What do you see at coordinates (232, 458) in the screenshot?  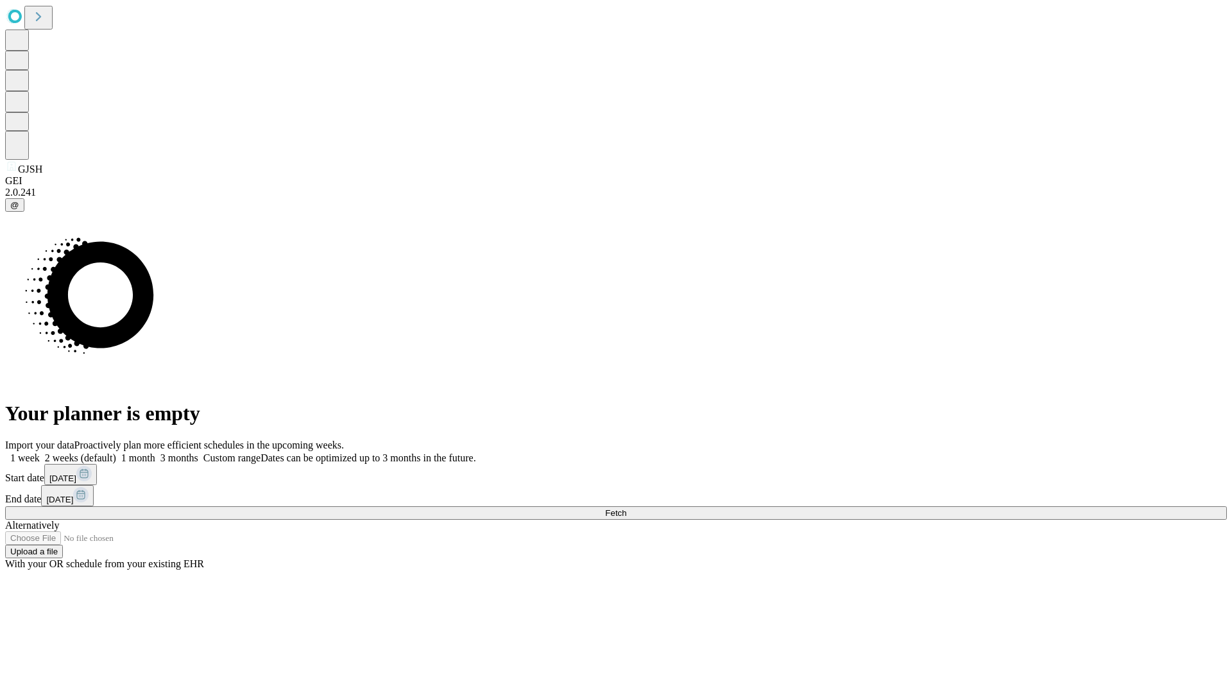 I see `span: Custom range` at bounding box center [232, 458].